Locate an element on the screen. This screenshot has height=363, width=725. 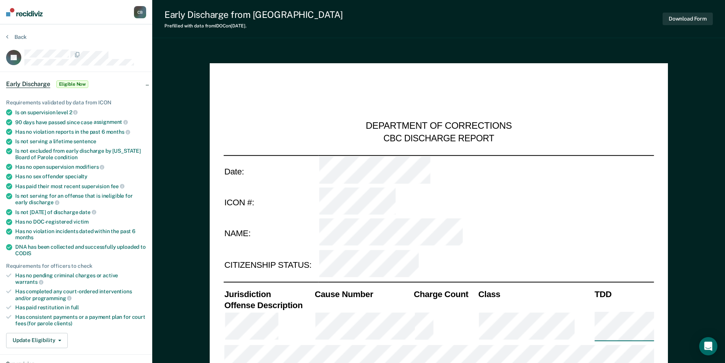
div: Has paid restitution in is located at coordinates (81, 307).